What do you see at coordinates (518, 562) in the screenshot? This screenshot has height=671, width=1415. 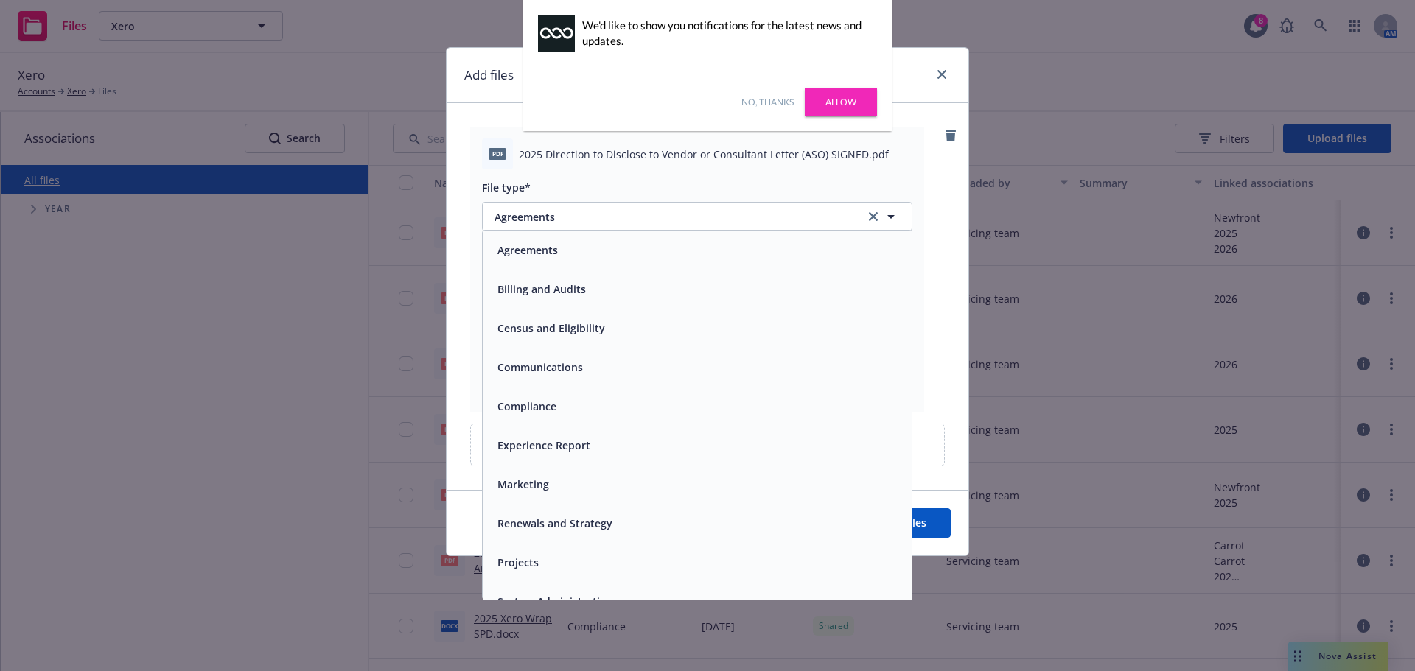 I see `span: Projects` at bounding box center [518, 562].